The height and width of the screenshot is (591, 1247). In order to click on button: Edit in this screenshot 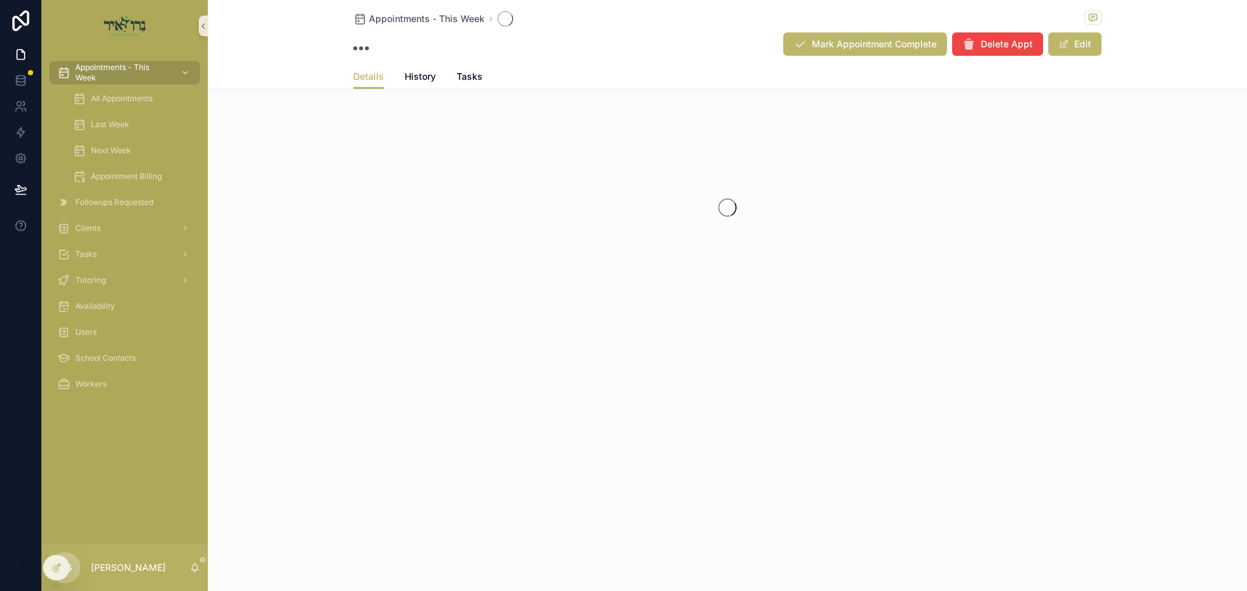, I will do `click(1074, 44)`.